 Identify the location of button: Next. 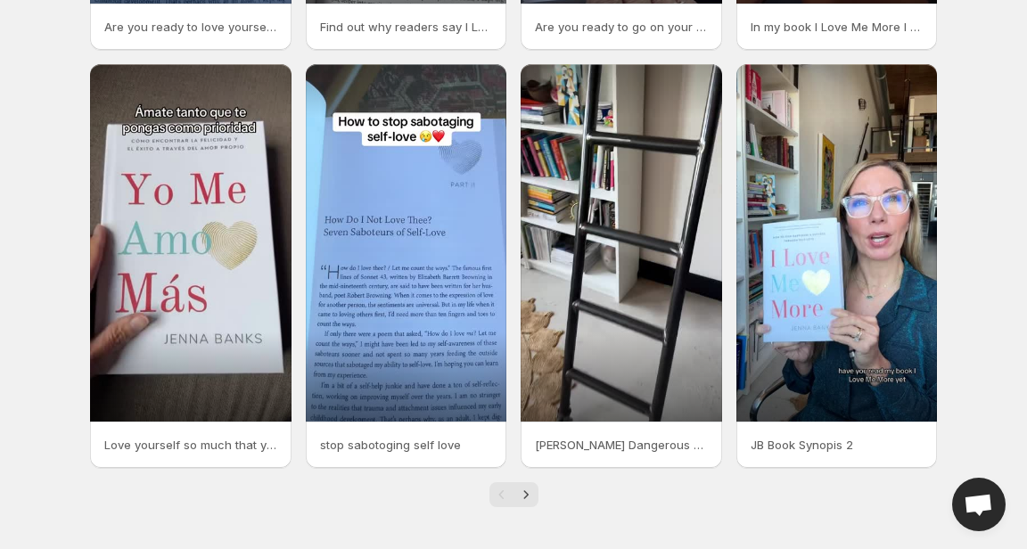
(526, 495).